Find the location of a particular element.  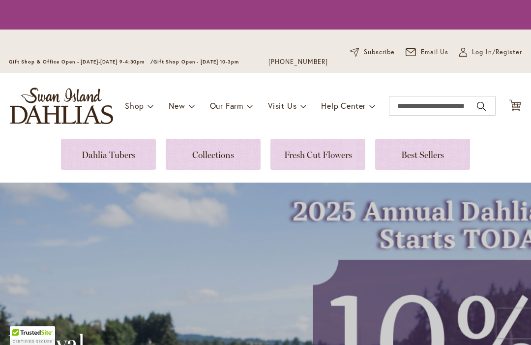

span: New is located at coordinates (177, 105).